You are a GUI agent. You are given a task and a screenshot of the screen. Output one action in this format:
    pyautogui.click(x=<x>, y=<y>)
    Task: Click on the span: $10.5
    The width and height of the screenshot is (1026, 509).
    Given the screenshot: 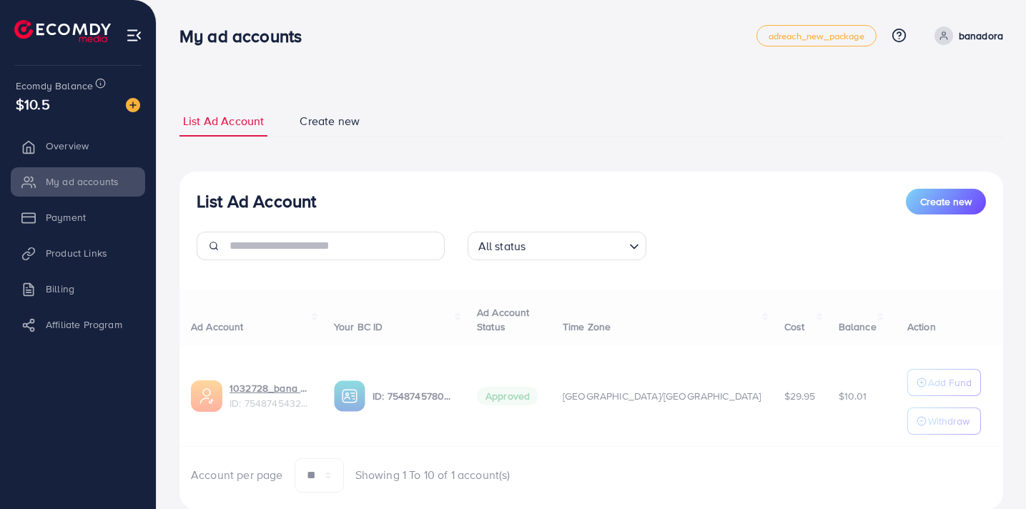 What is the action you would take?
    pyautogui.click(x=33, y=104)
    